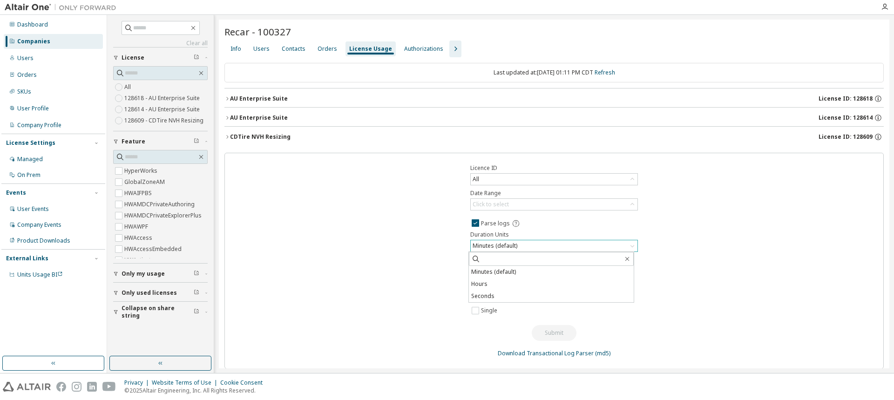 This screenshot has height=400, width=894. What do you see at coordinates (552, 272) in the screenshot?
I see `li: Minutes (default)` at bounding box center [552, 272].